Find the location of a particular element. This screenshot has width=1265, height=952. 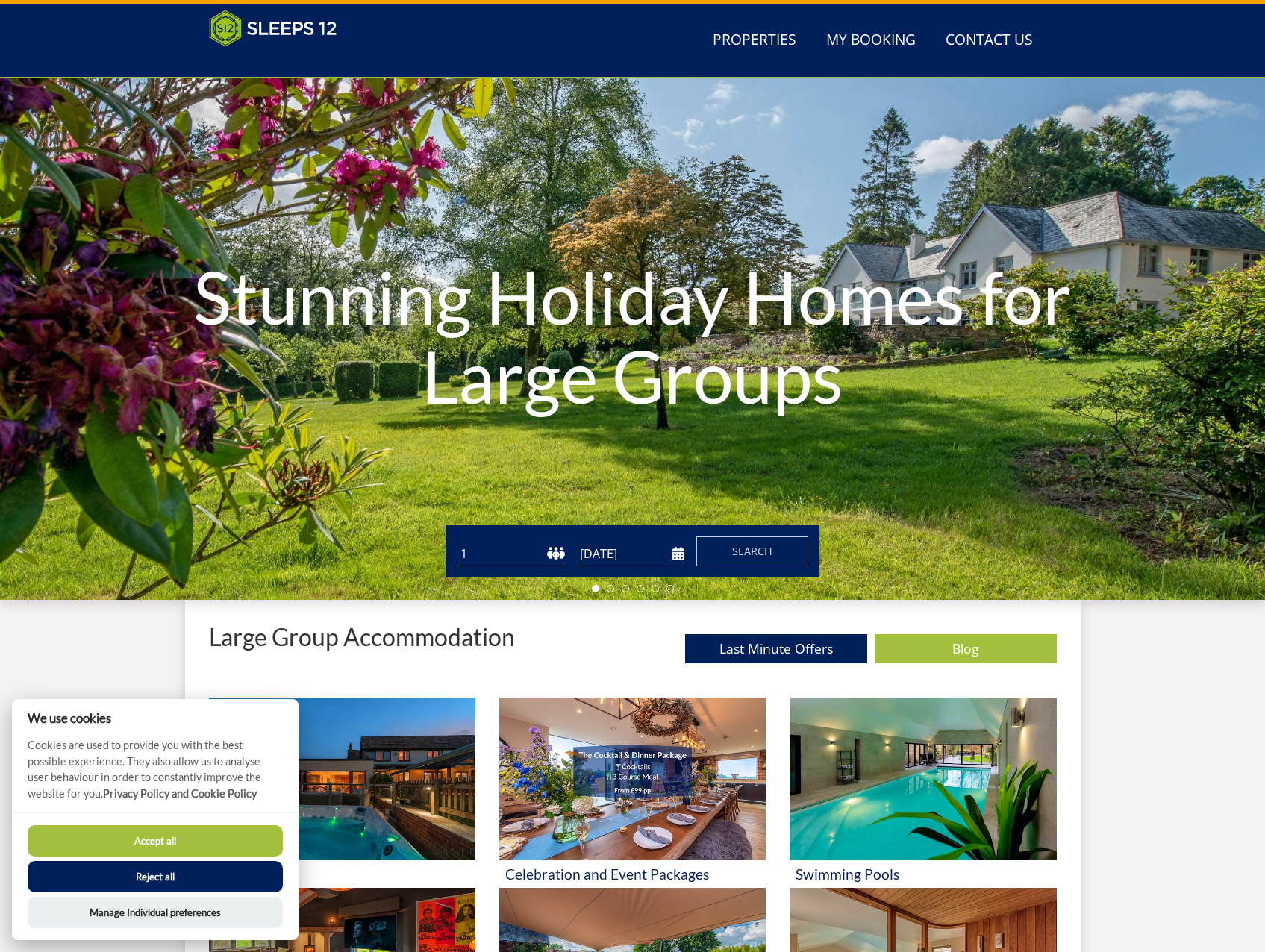

img: 'Hot Tubs' - Large Group Accommodation Holiday Ideas is located at coordinates (342, 779).